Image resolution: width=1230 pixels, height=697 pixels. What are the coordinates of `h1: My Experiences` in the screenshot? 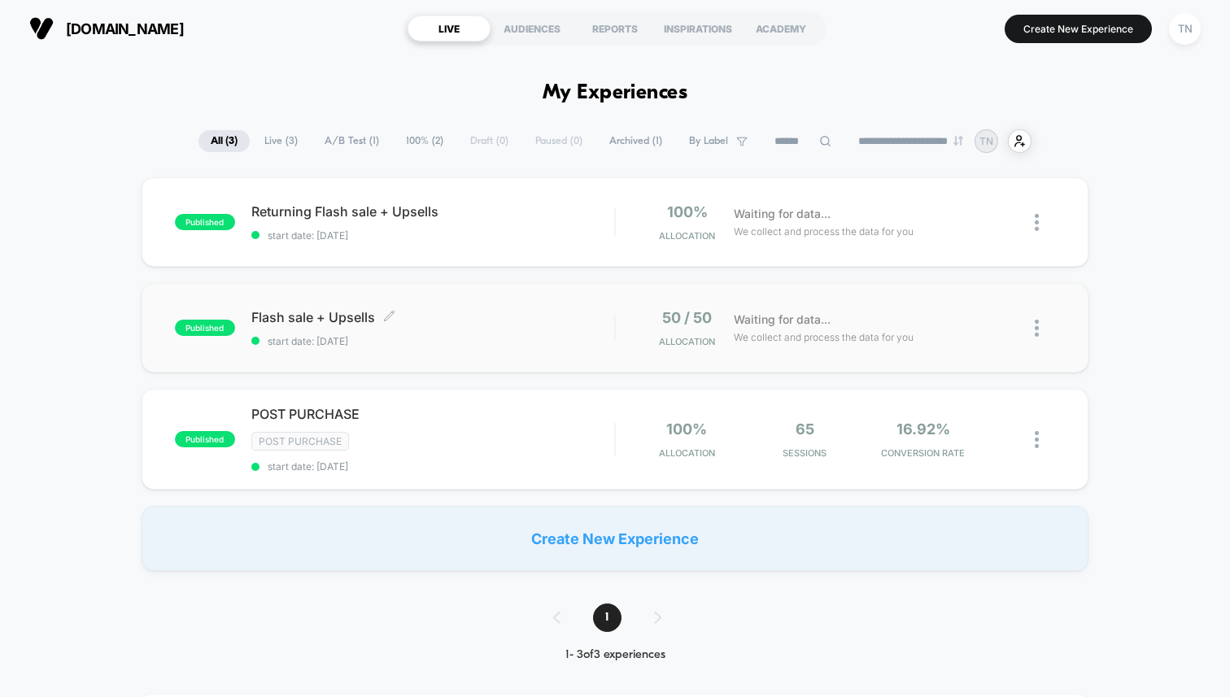 It's located at (615, 93).